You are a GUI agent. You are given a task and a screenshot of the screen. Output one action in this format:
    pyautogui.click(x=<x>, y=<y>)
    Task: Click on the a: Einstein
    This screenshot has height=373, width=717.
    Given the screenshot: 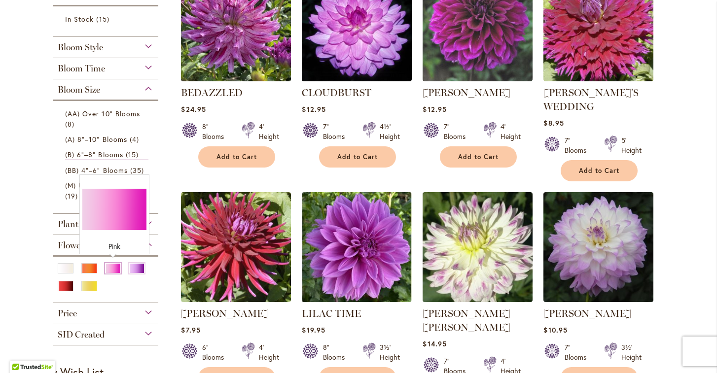 What is the action you would take?
    pyautogui.click(x=478, y=78)
    